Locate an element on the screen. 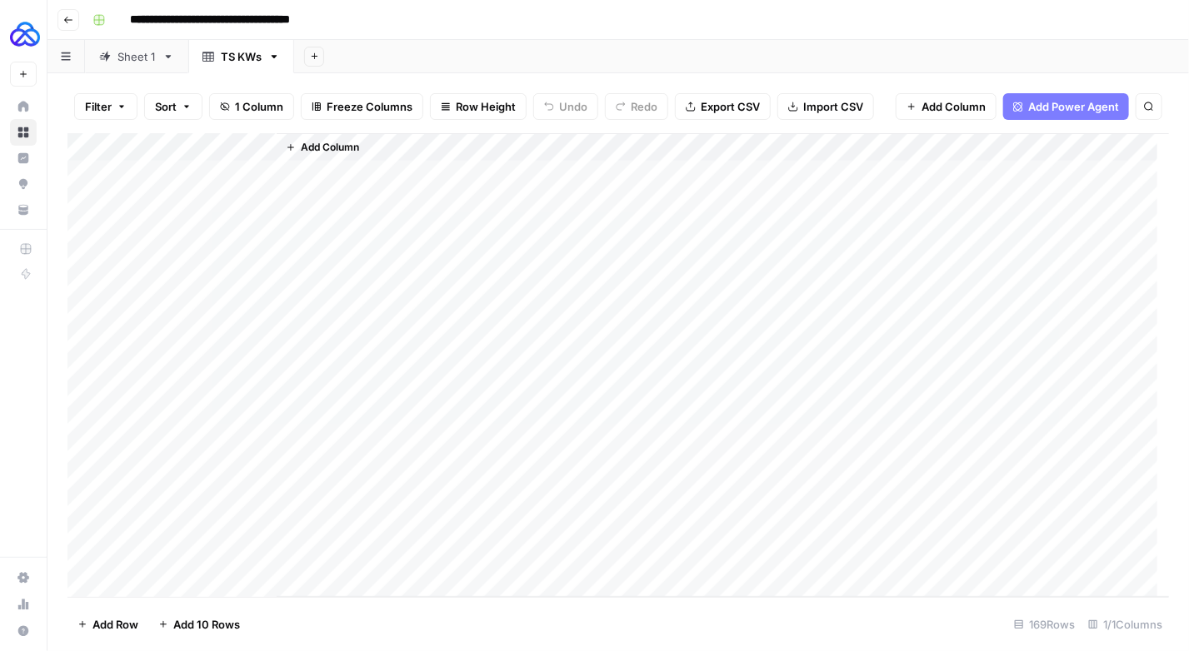  button: Add 10 Rows is located at coordinates (199, 625).